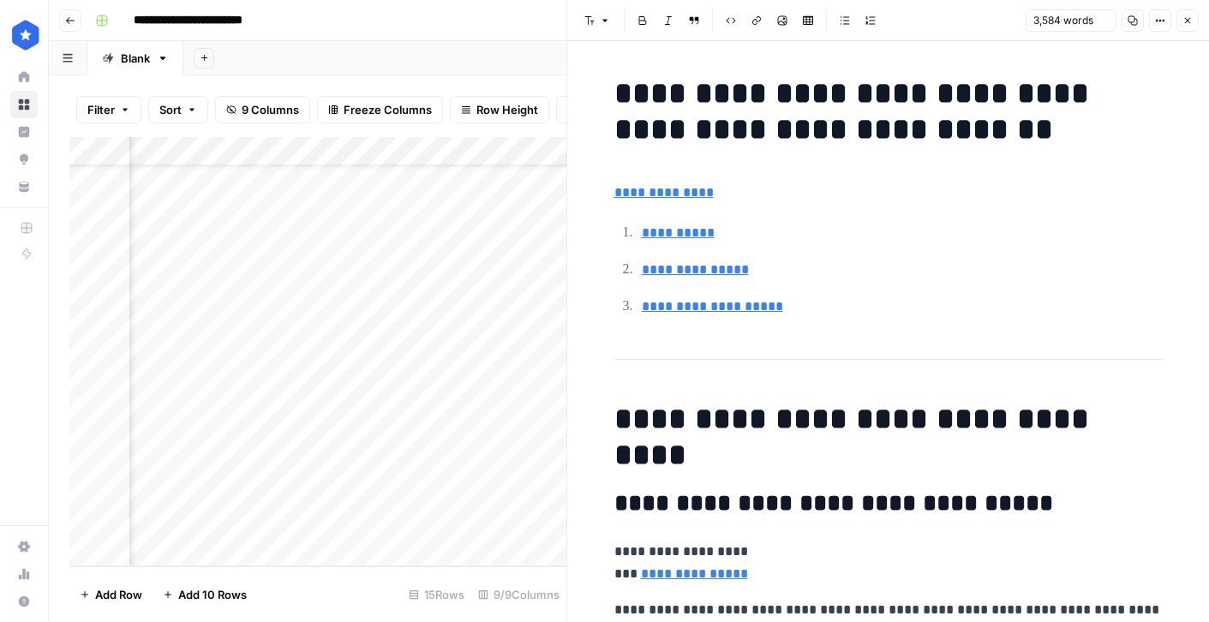 The height and width of the screenshot is (622, 1209). Describe the element at coordinates (135, 58) in the screenshot. I see `a: Blank` at that location.